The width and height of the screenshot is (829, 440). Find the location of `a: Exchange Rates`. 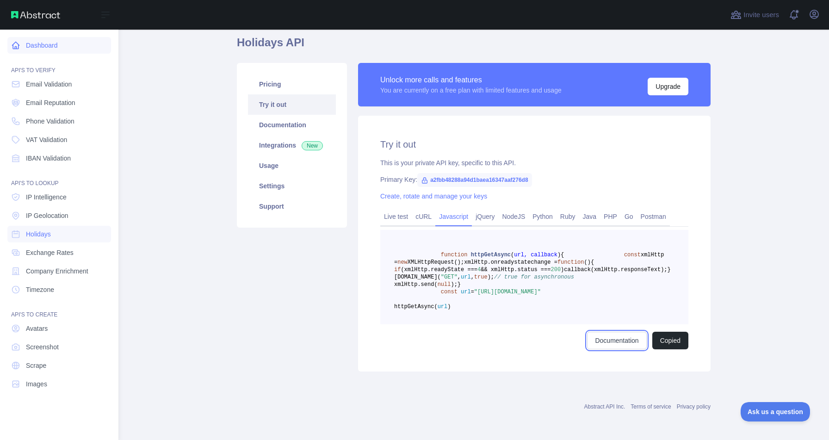

a: Exchange Rates is located at coordinates (59, 253).